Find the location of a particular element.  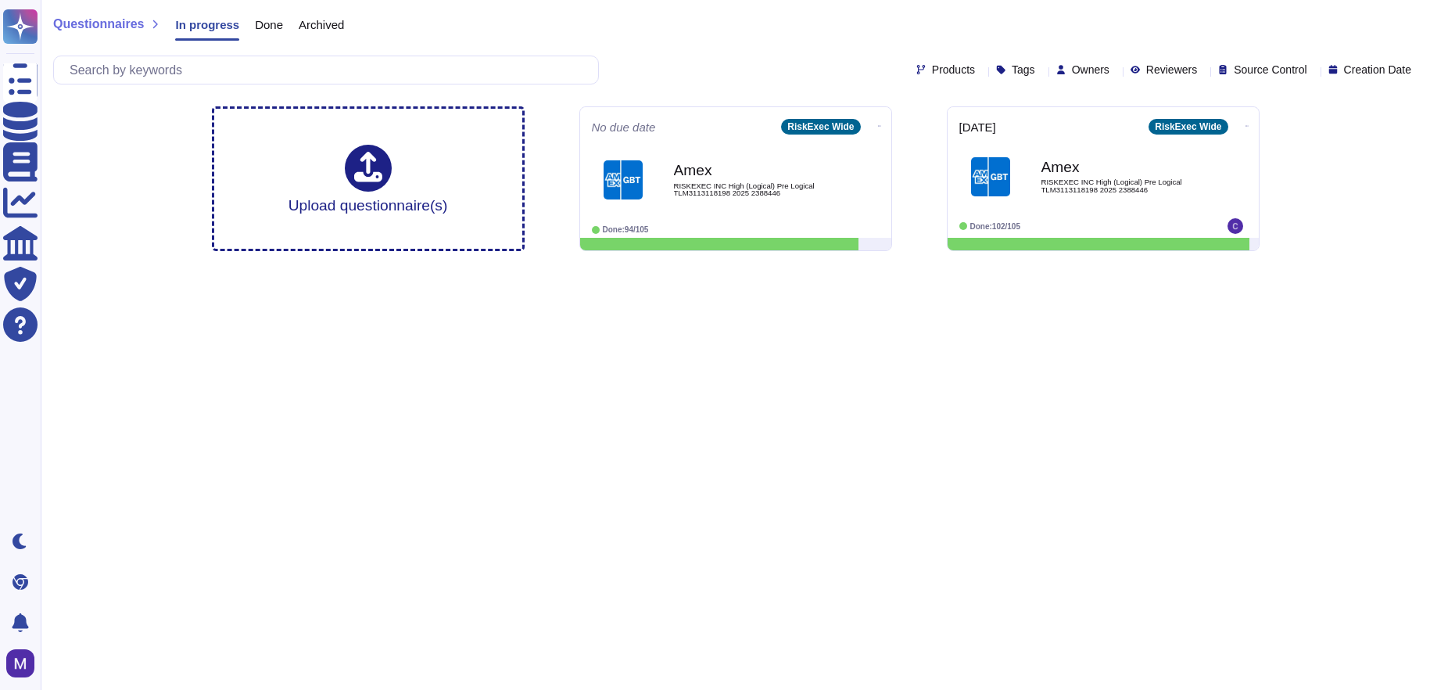

span: Products is located at coordinates (953, 70).